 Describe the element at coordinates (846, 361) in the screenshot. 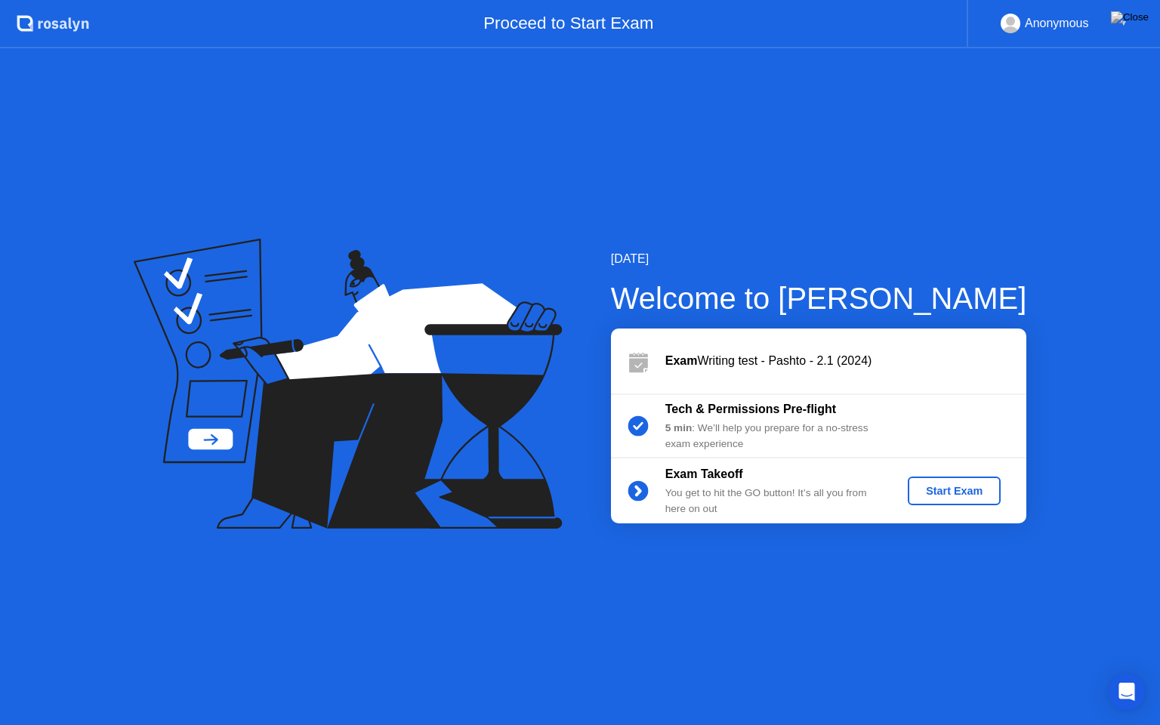

I see `div: Writing test - Pashto - 2.1 (2024)` at that location.